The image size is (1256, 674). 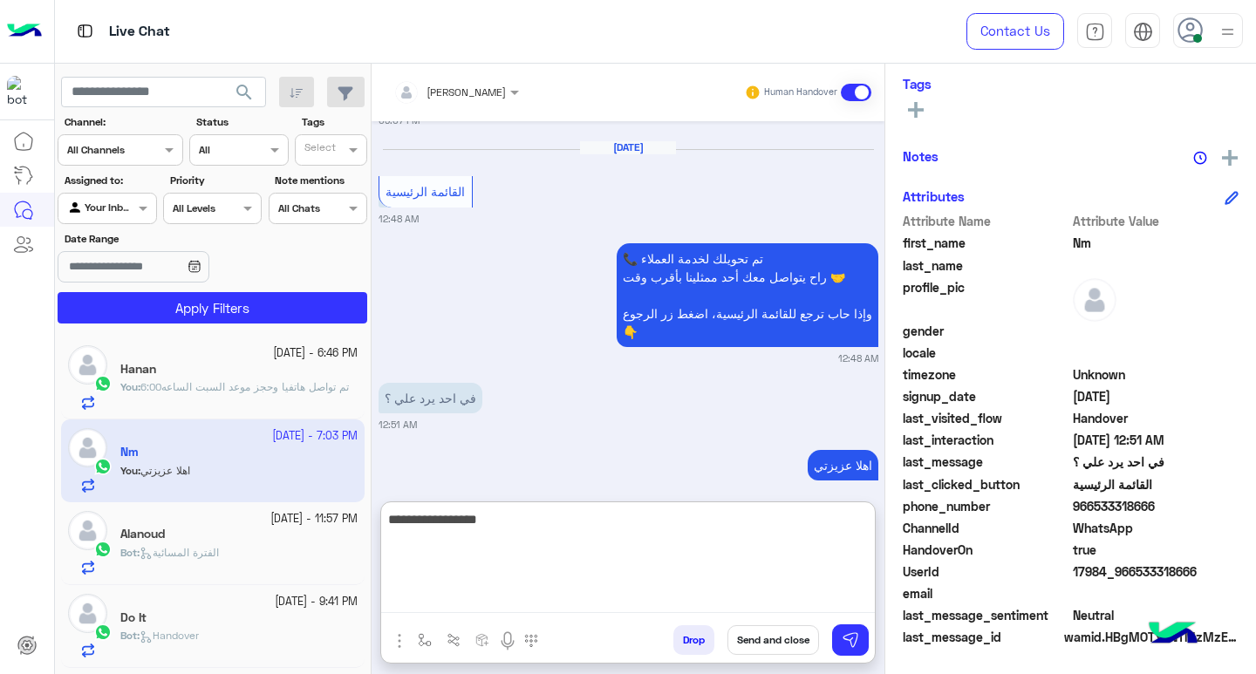 What do you see at coordinates (1155, 396) in the screenshot?
I see `span: 2025-10-07T16:15:55.918Z` at bounding box center [1155, 396].